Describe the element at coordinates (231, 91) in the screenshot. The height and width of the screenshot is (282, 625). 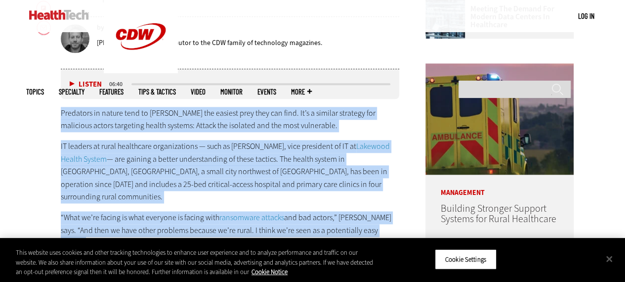
I see `a: MonITor` at that location.